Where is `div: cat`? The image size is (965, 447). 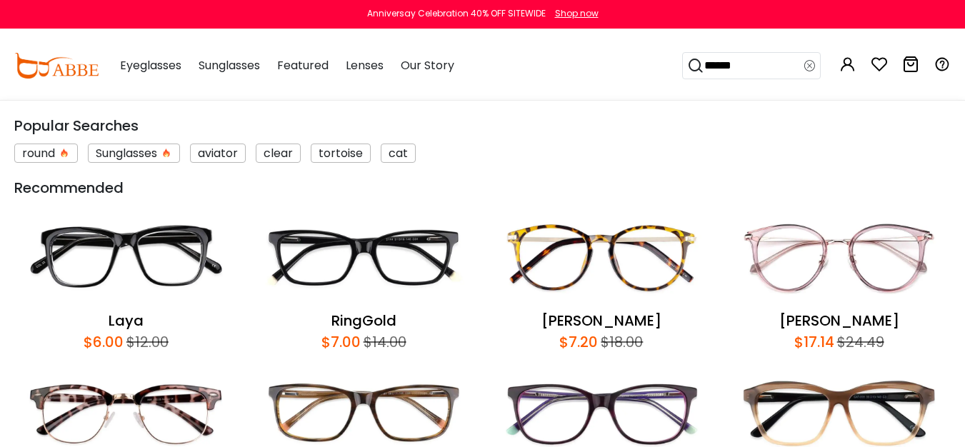 div: cat is located at coordinates (398, 153).